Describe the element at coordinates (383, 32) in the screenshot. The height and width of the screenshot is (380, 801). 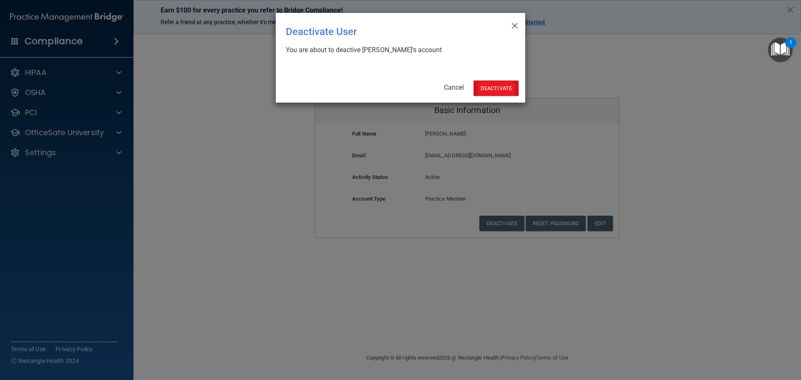
I see `div: Deactivate User` at that location.